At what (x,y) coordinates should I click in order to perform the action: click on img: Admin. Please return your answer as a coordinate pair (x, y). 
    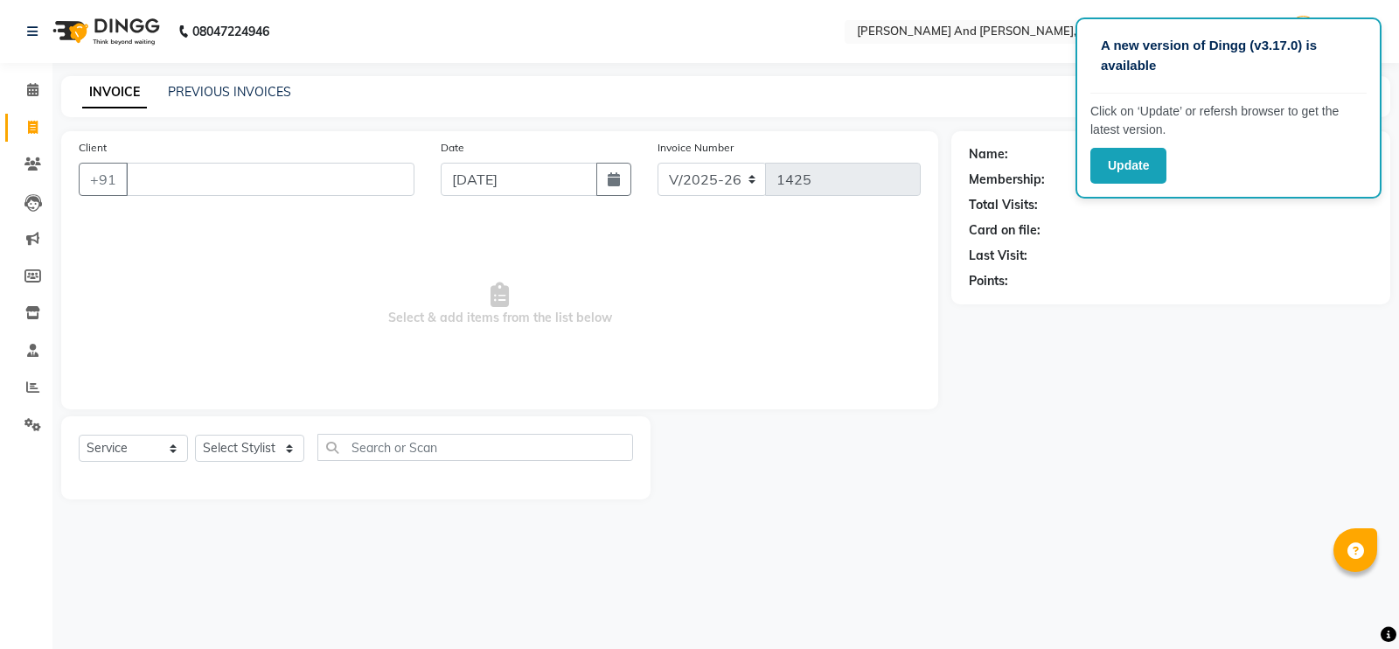
    Looking at the image, I should click on (1302, 31).